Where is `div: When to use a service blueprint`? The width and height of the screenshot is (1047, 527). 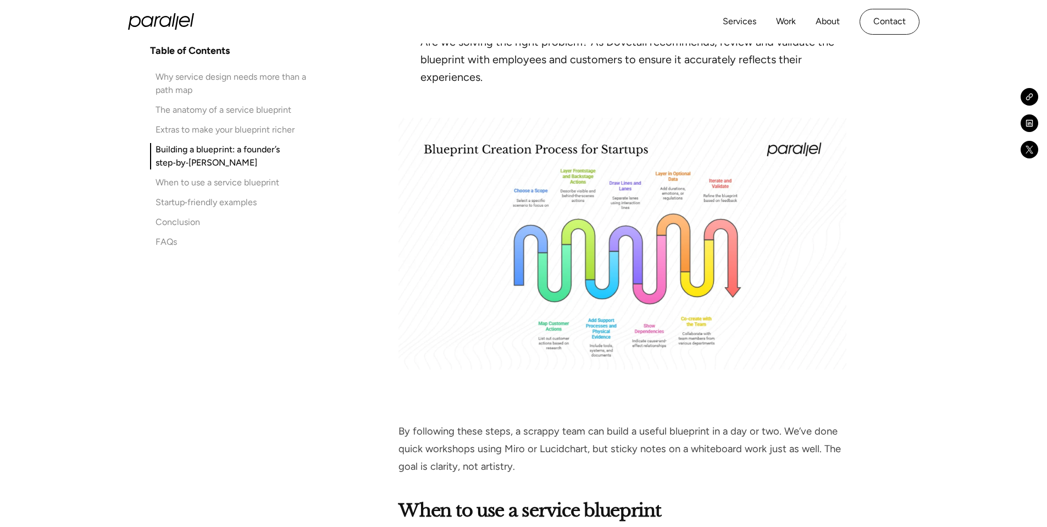 div: When to use a service blueprint is located at coordinates (217, 182).